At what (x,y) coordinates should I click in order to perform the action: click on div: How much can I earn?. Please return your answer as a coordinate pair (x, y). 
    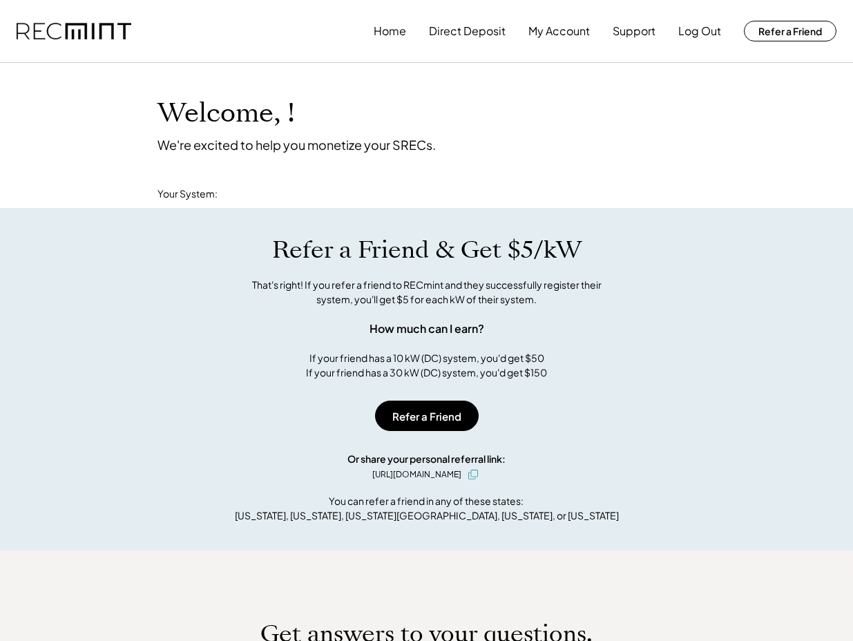
    Looking at the image, I should click on (427, 329).